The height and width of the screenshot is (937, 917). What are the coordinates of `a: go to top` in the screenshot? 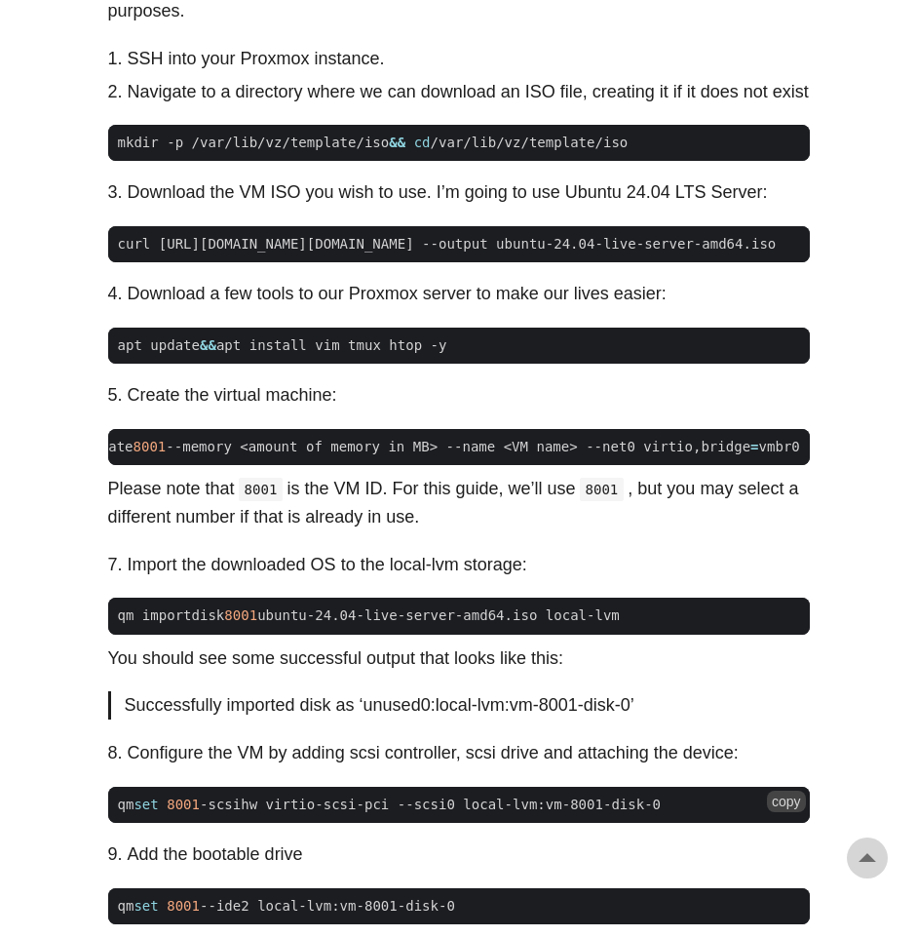 It's located at (868, 858).